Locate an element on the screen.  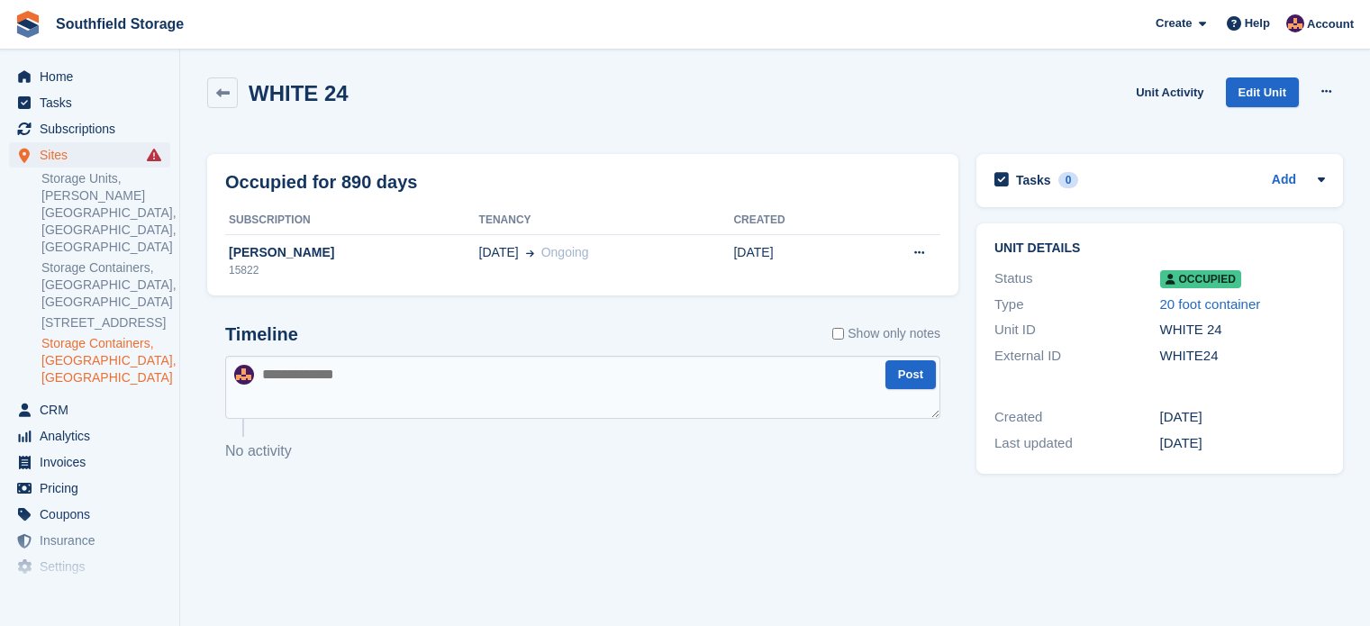
th: Tenancy is located at coordinates (606, 221).